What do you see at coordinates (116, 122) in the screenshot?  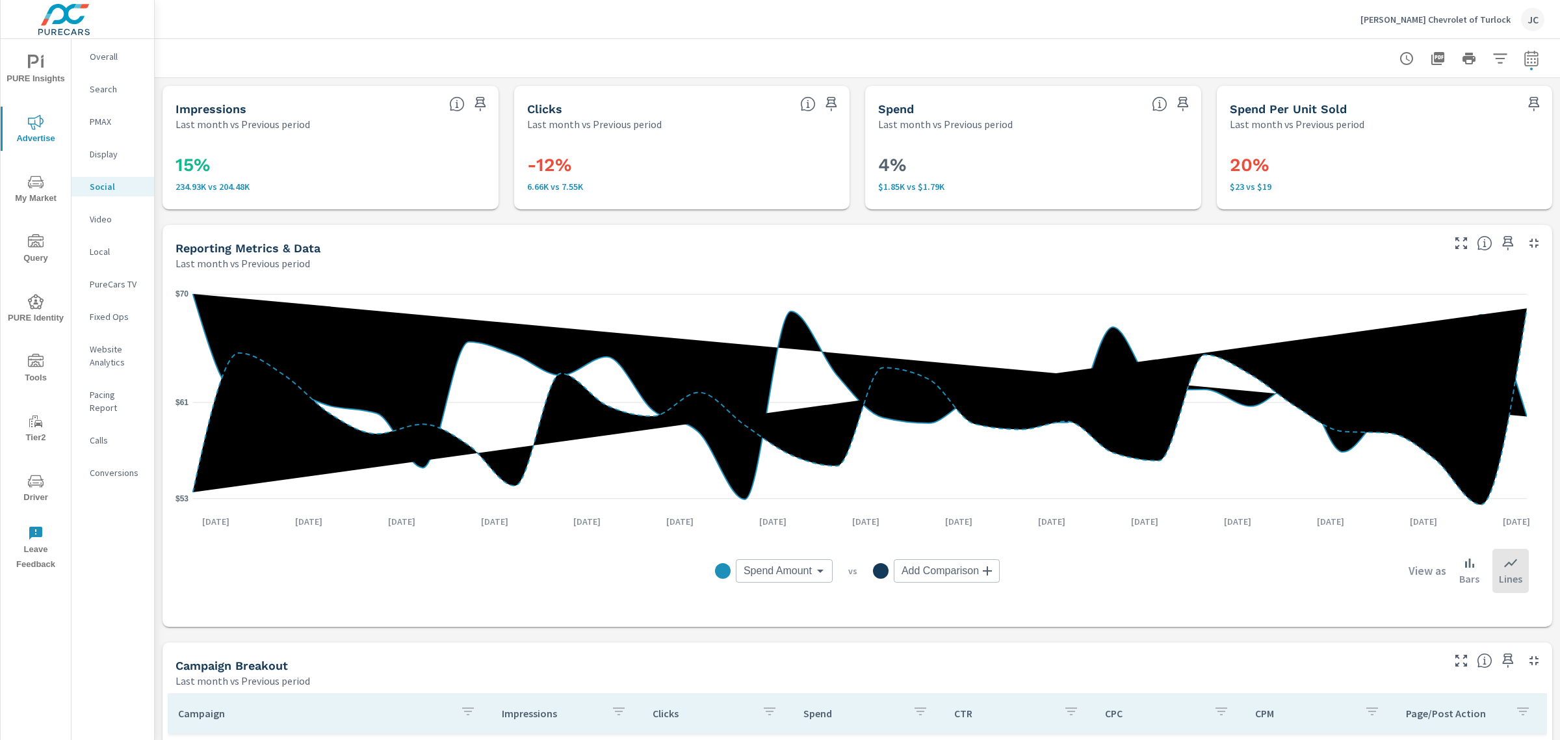 I see `p: PMAX` at bounding box center [116, 122].